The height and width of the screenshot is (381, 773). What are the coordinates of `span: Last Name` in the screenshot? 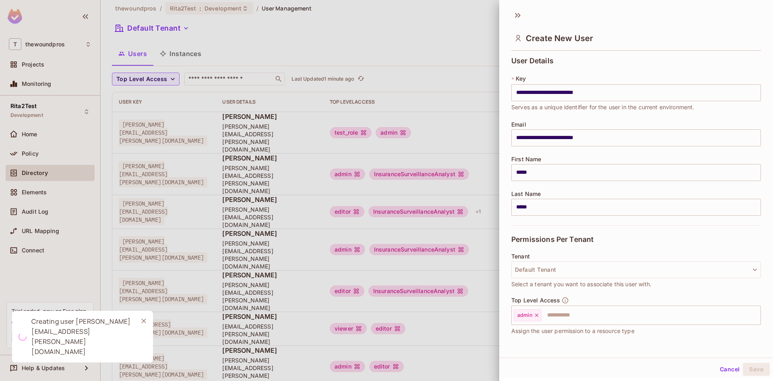 It's located at (526, 194).